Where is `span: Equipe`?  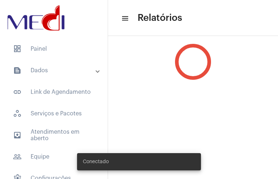
span: Equipe is located at coordinates (54, 157).